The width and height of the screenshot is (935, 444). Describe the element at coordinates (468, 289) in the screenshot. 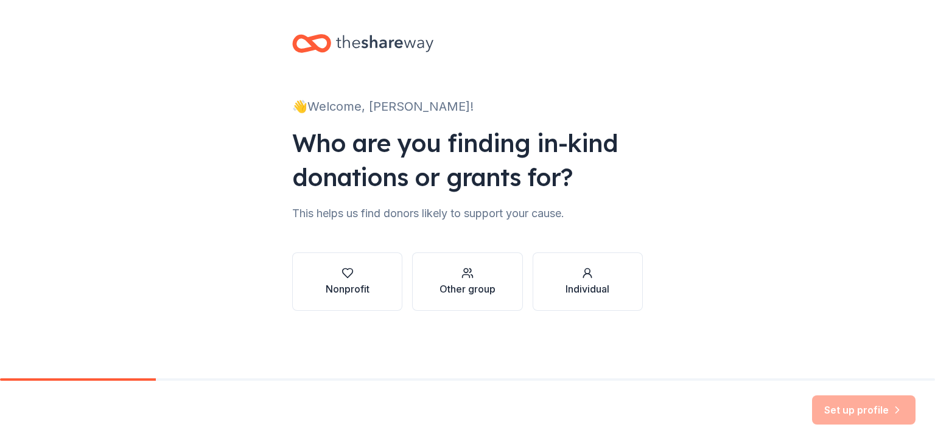

I see `div: Other group` at that location.